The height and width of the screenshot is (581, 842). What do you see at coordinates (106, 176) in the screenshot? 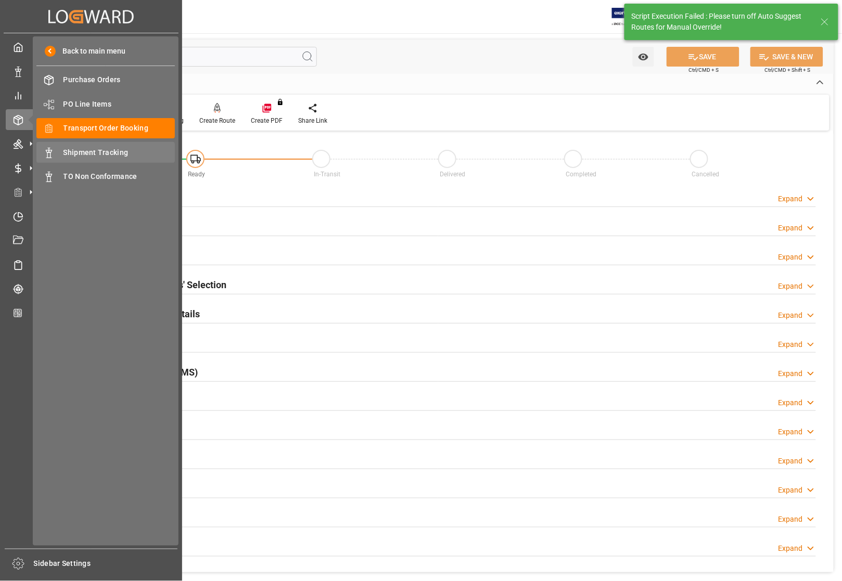
I see `a: TO Non Conformance` at bounding box center [106, 176].